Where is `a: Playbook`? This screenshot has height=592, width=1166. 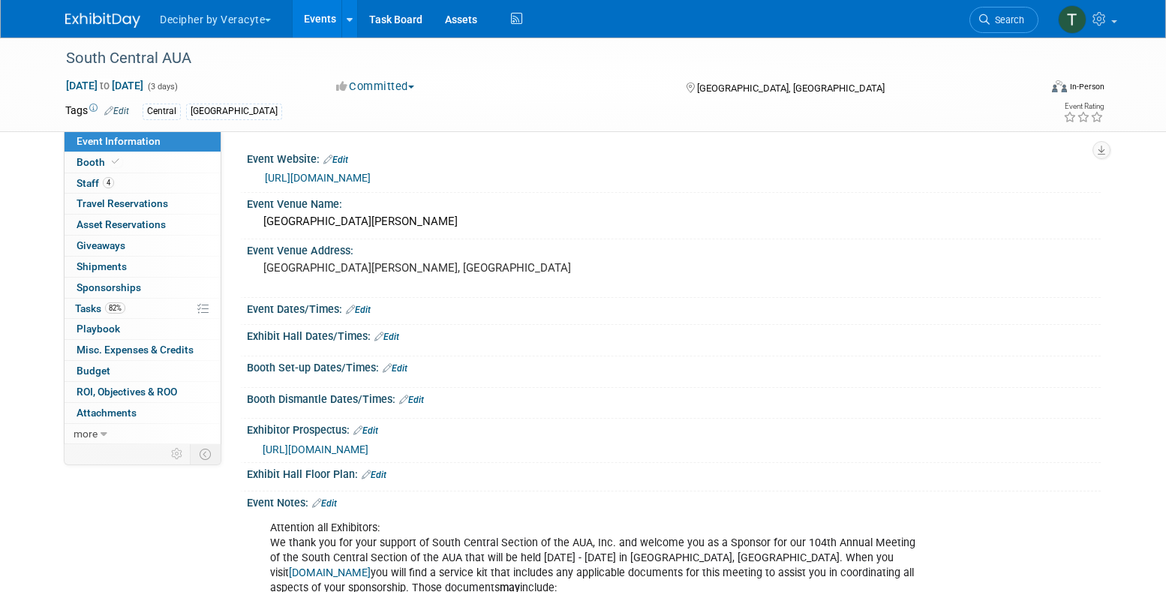
a: Playbook is located at coordinates (143, 329).